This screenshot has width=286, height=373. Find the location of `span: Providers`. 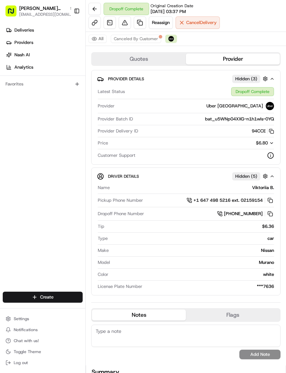

span: Providers is located at coordinates (24, 43).